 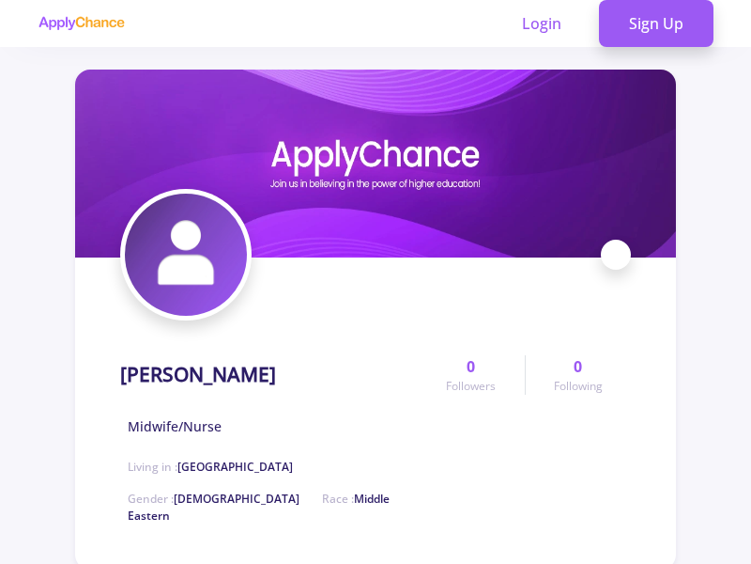 What do you see at coordinates (81, 23) in the screenshot?
I see `img: applychance logo text only` at bounding box center [81, 23].